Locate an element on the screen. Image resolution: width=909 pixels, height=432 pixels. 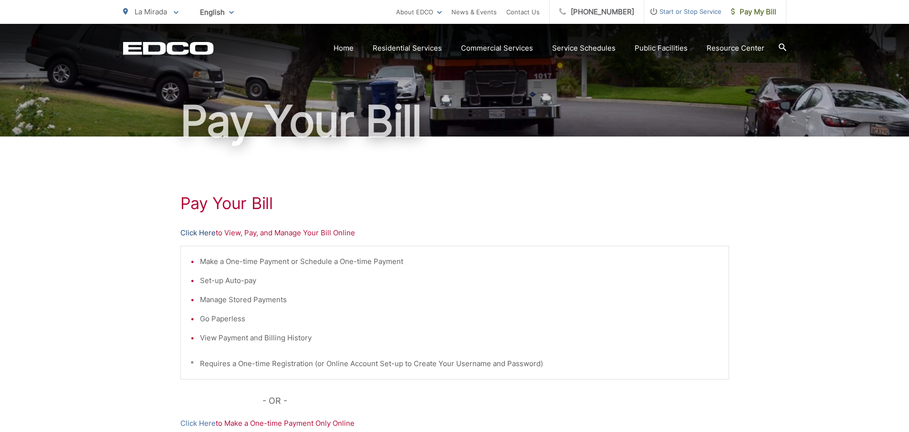
p: * Requires a One-time Registration (or Online Account Set-up to Create Your Username and Password) is located at coordinates (455, 364).